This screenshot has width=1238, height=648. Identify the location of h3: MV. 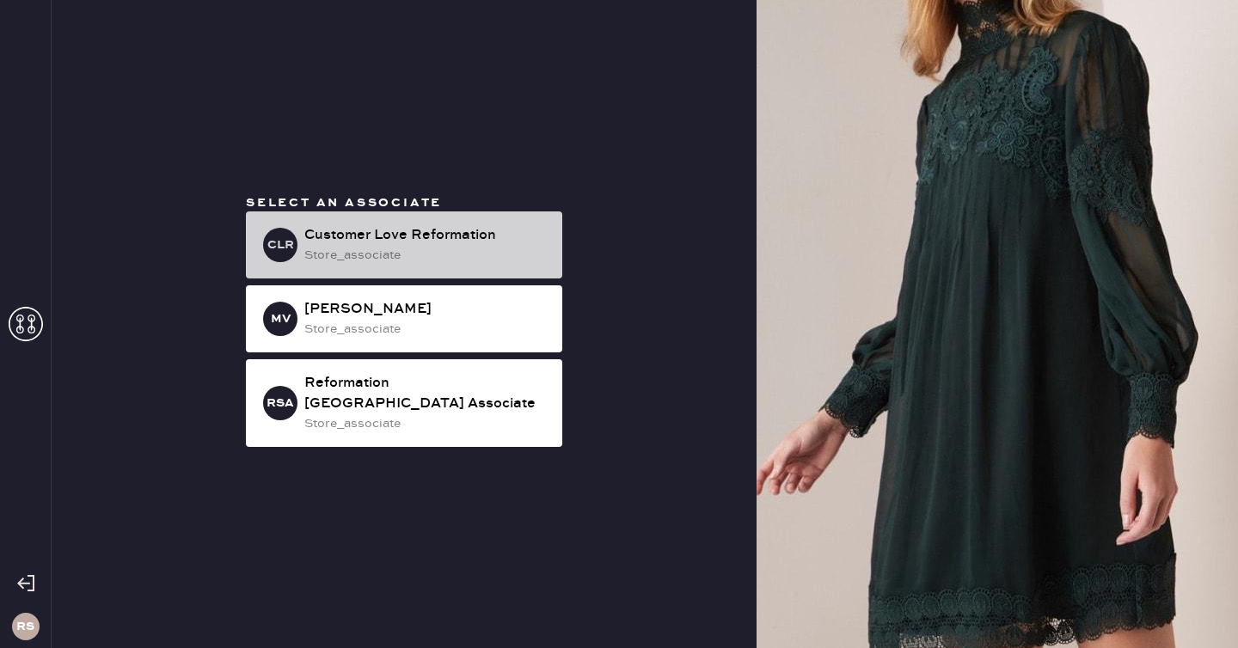
(280, 319).